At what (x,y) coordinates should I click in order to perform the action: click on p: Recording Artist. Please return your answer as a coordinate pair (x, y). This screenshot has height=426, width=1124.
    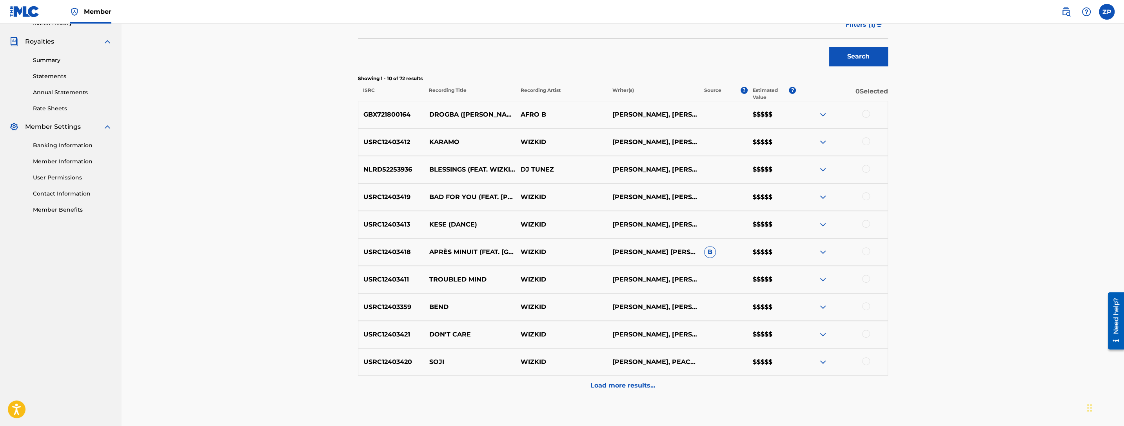
    Looking at the image, I should click on (562, 94).